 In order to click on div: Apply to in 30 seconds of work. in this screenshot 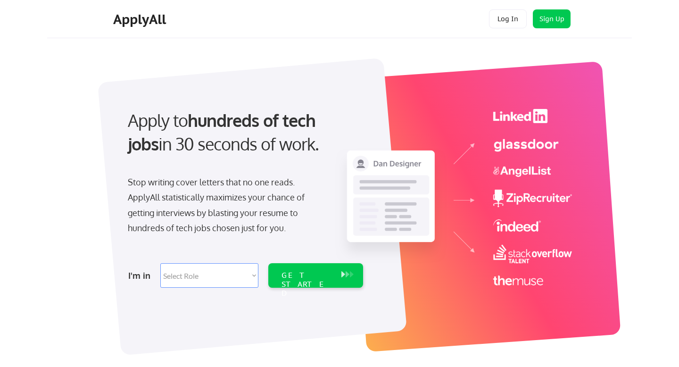, I will do `click(243, 132)`.